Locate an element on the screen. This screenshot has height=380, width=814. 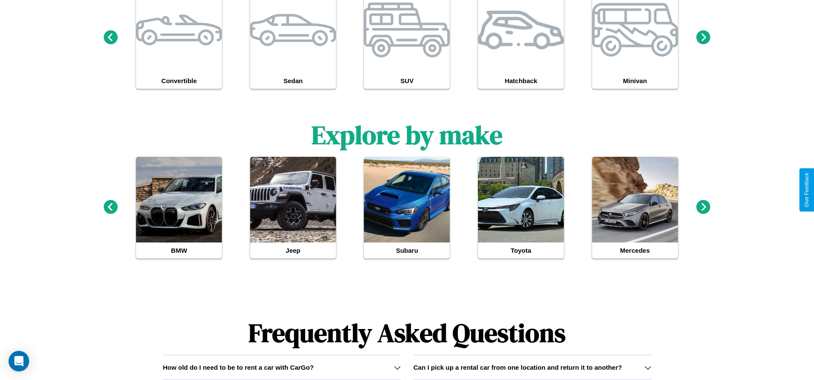
h4: Hatchback is located at coordinates (521, 81).